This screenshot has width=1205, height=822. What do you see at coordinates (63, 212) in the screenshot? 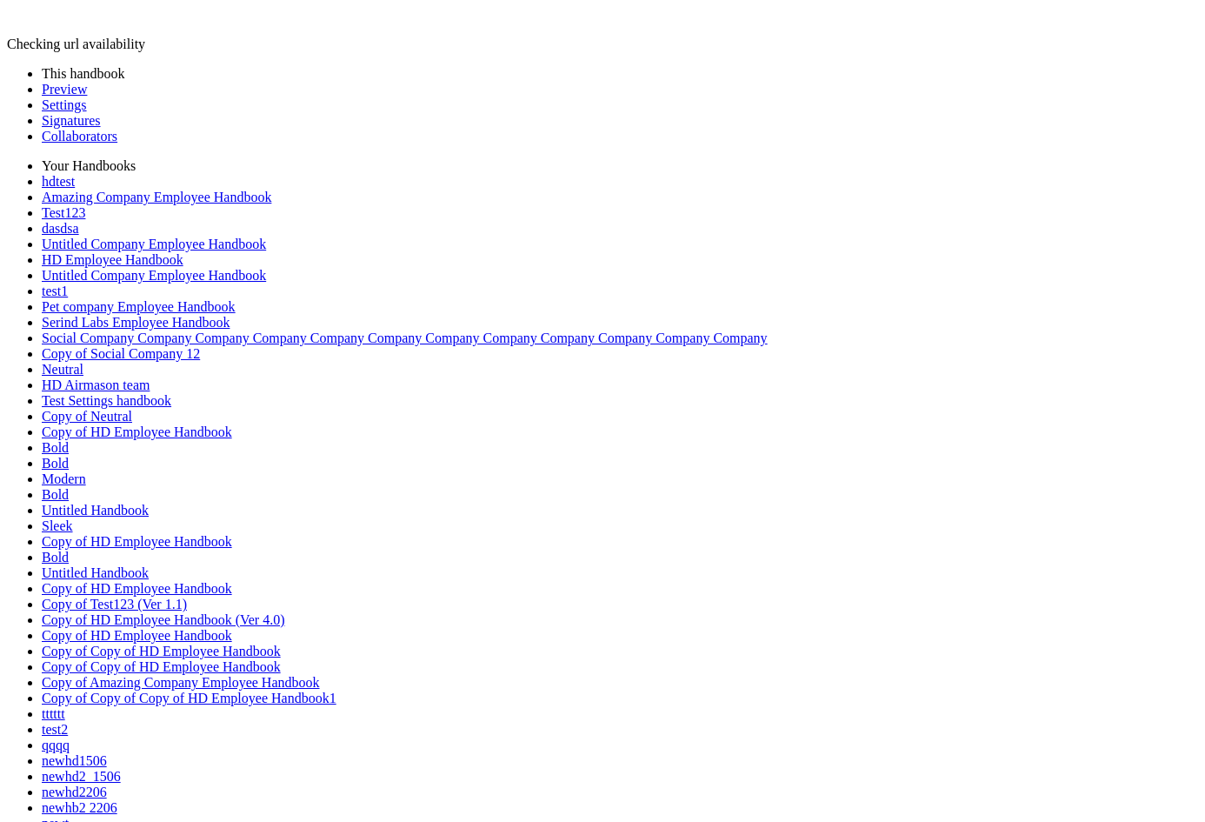
I see `a: Test123` at bounding box center [63, 212].